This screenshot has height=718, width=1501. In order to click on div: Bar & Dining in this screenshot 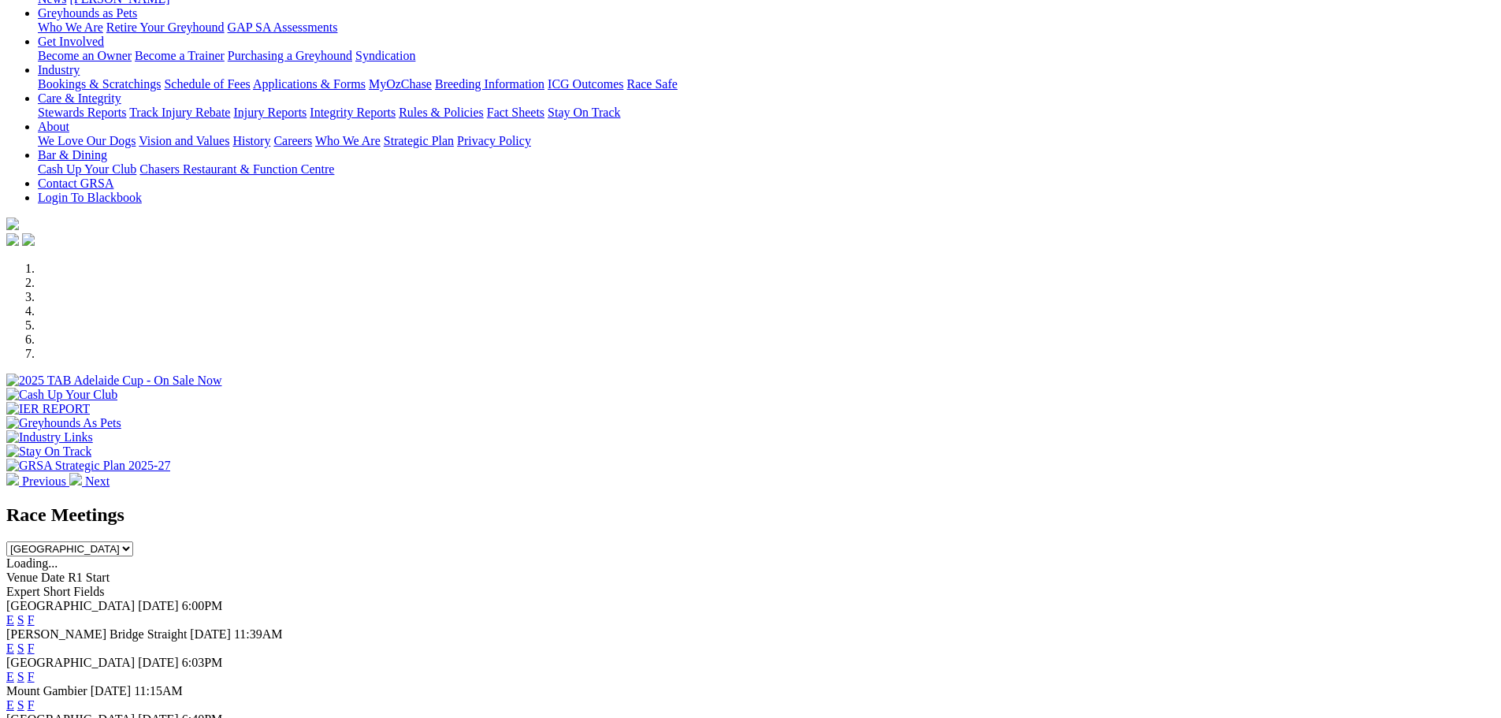, I will do `click(766, 169)`.